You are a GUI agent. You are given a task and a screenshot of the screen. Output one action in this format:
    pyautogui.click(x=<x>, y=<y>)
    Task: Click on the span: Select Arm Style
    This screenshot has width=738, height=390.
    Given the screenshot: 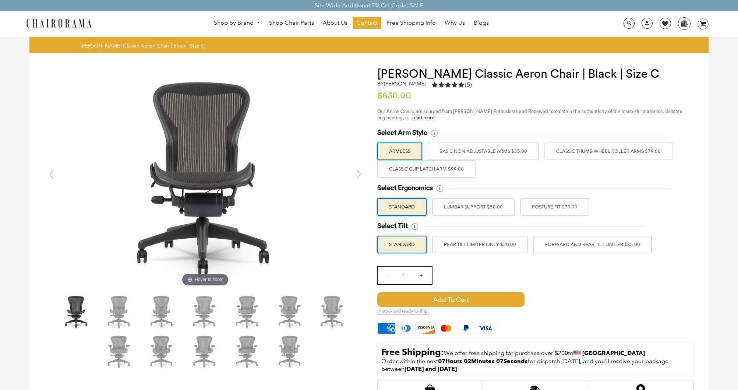 What is the action you would take?
    pyautogui.click(x=402, y=133)
    